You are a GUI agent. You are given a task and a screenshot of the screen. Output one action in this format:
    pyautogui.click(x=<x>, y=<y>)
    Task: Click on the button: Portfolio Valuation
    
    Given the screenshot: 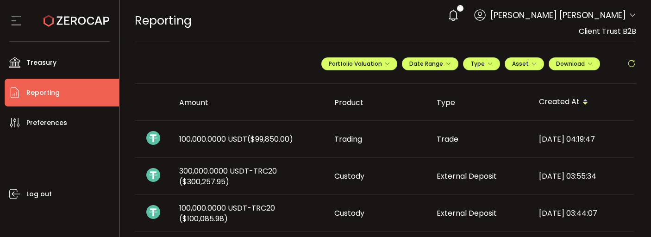 What is the action you would take?
    pyautogui.click(x=359, y=64)
    